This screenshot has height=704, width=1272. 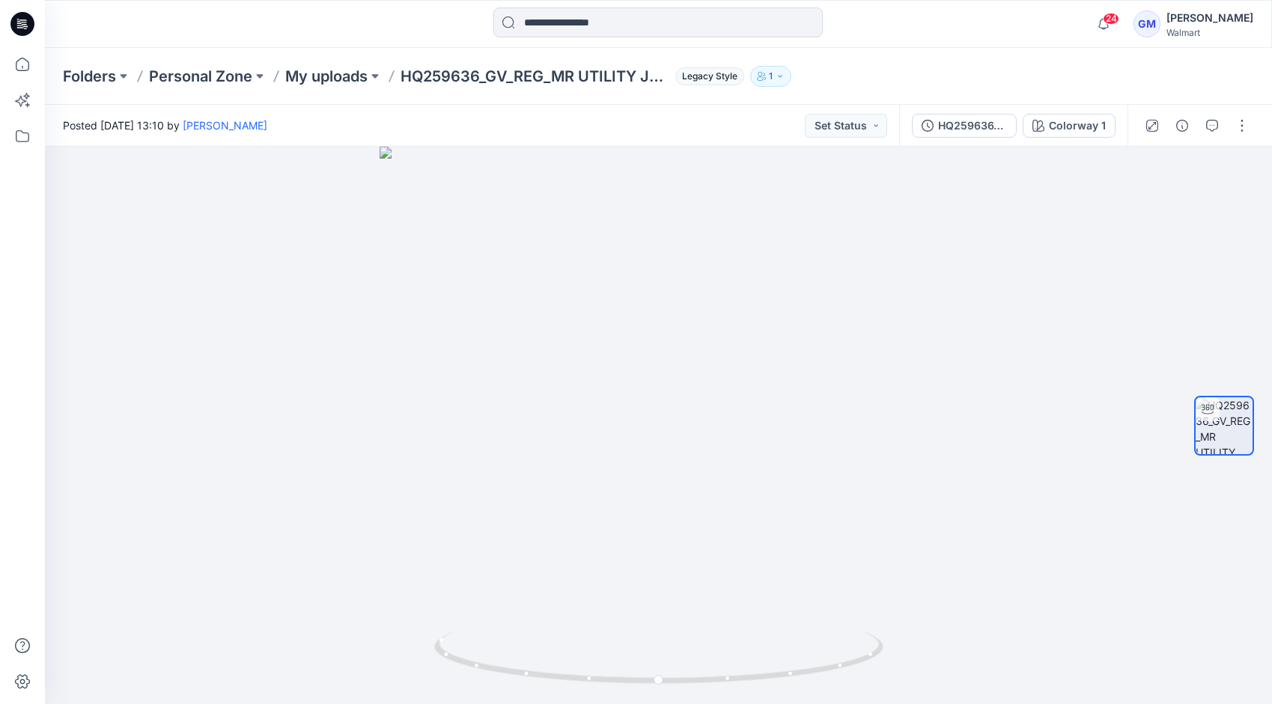 I want to click on p: Folders, so click(x=89, y=76).